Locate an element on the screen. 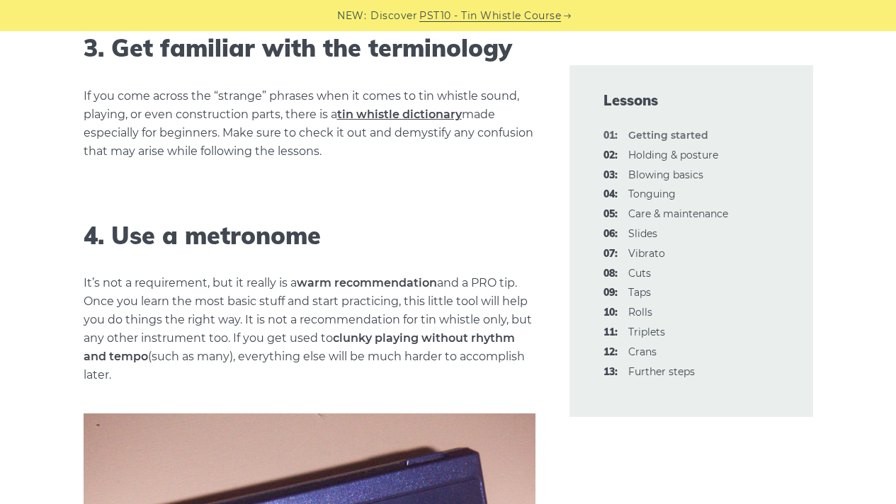 The width and height of the screenshot is (896, 504). a: 06:Slides is located at coordinates (642, 234).